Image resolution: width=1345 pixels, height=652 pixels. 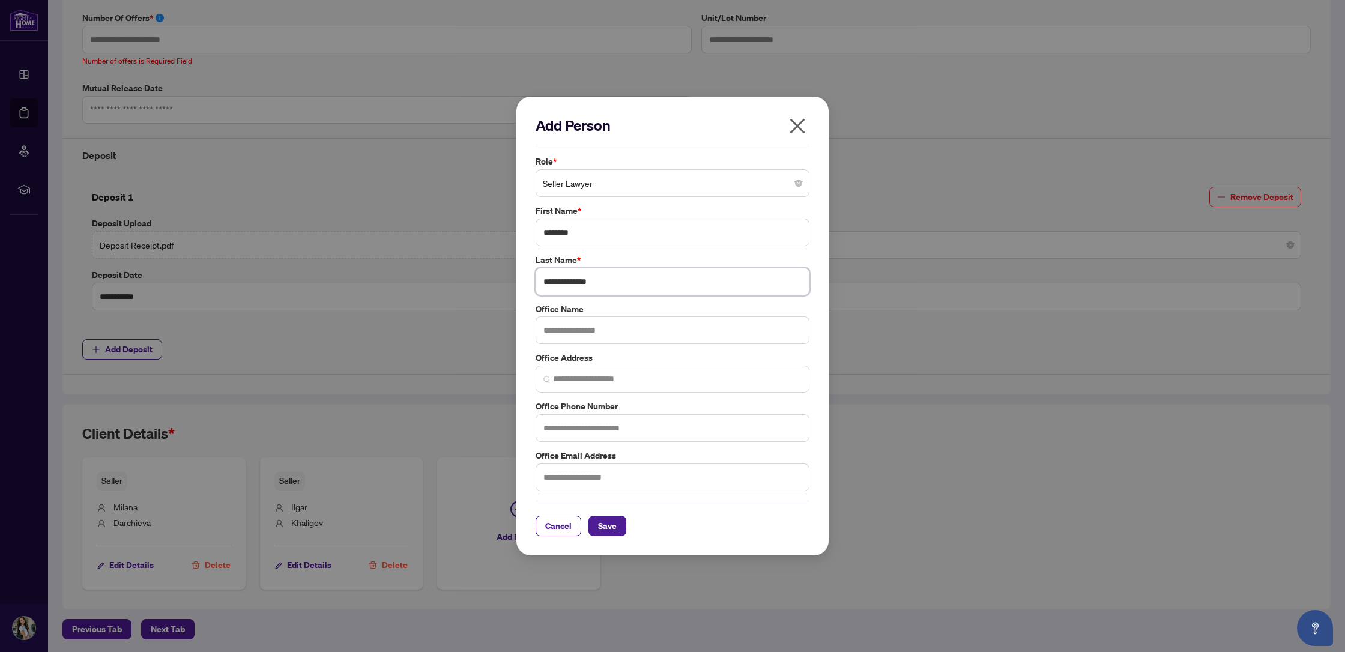 What do you see at coordinates (673, 126) in the screenshot?
I see `h2: Add Person` at bounding box center [673, 126].